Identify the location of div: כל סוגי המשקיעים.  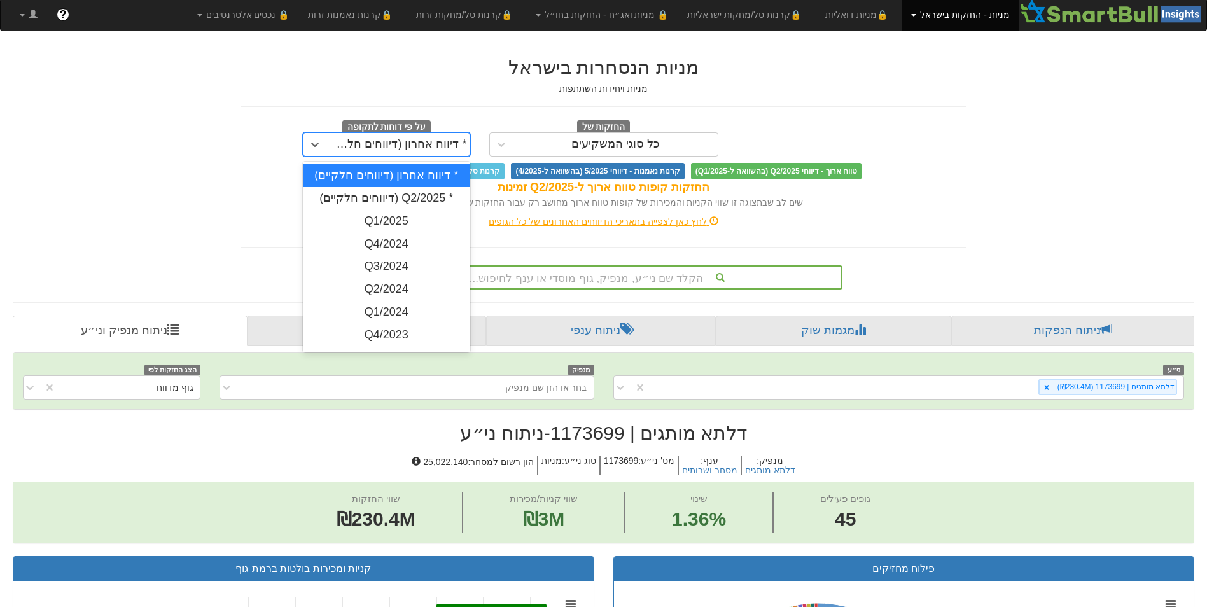
(615, 144).